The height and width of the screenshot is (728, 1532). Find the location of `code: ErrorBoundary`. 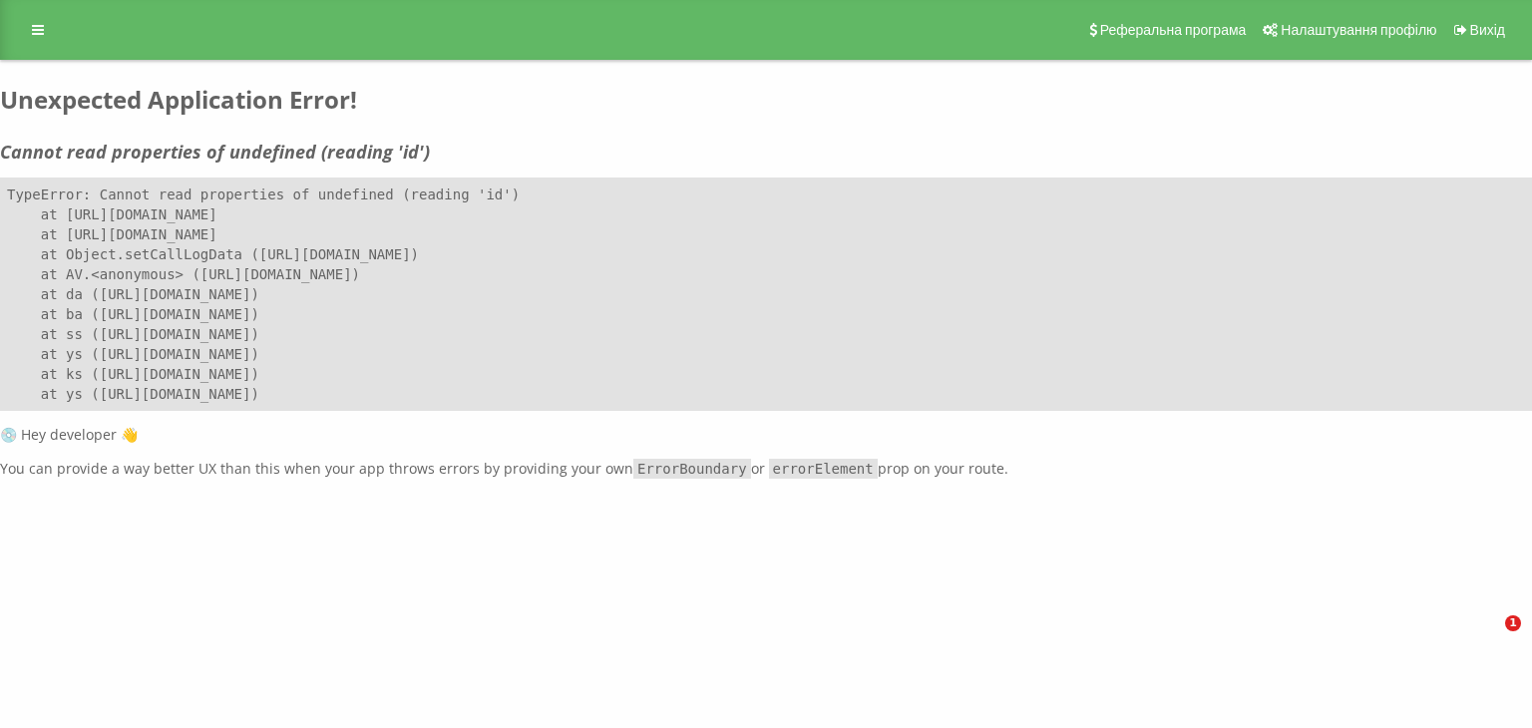

code: ErrorBoundary is located at coordinates (692, 469).